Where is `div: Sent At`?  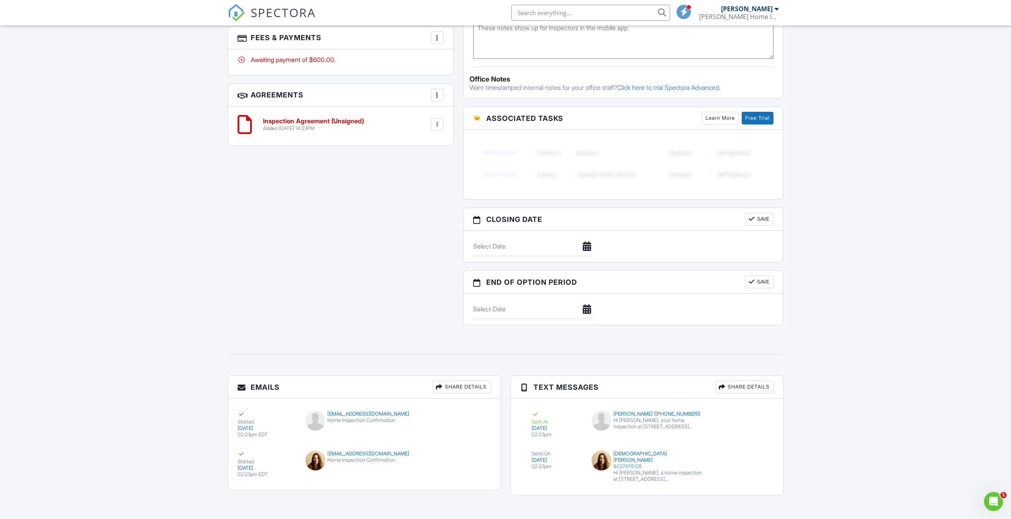 div: Sent At is located at coordinates (557, 418).